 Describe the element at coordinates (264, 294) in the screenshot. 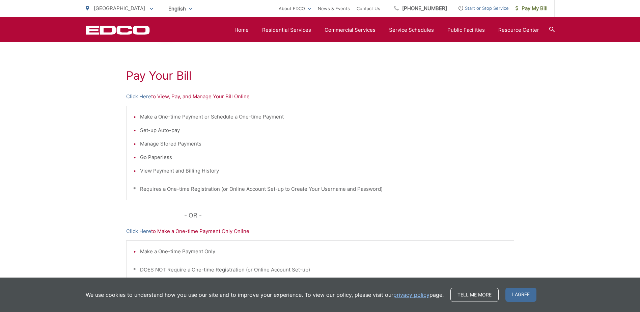

I see `p: We use cookies to understand how you use our site and to improve your experience. To view our pol...` at that location.